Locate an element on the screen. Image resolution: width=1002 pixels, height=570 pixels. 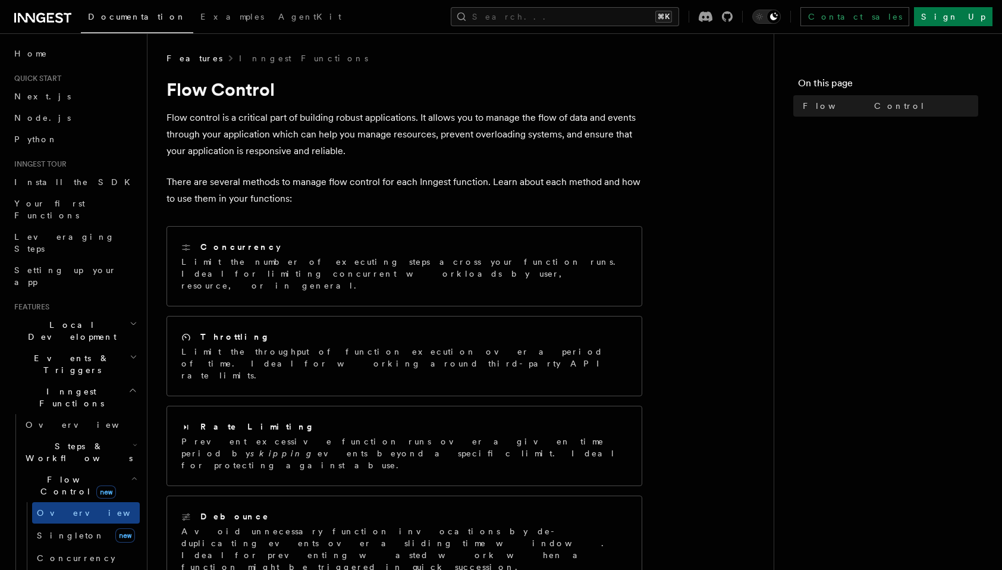
span: Concurrency is located at coordinates (76, 558).